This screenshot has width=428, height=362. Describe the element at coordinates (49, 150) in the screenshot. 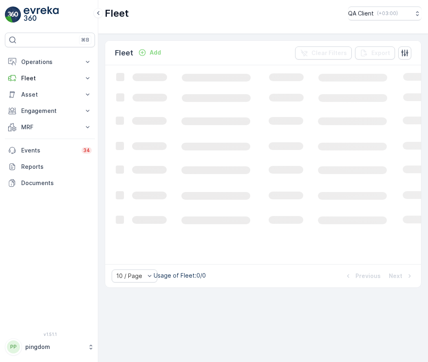

I see `p: Events` at that location.